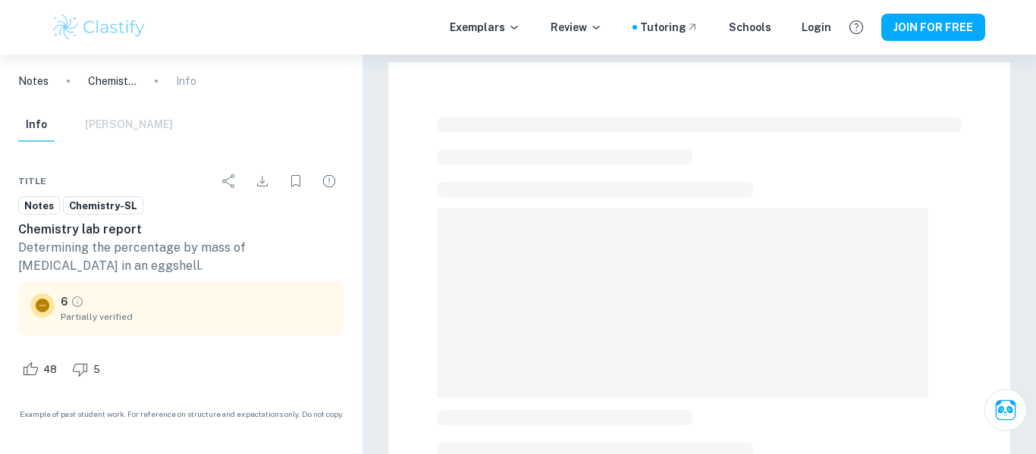  What do you see at coordinates (77, 302) in the screenshot?
I see `a: Grade partially verified` at bounding box center [77, 302].